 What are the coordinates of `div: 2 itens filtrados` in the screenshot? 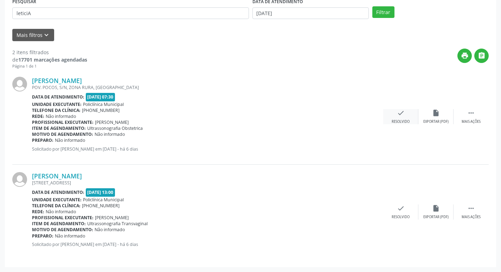 It's located at (50, 52).